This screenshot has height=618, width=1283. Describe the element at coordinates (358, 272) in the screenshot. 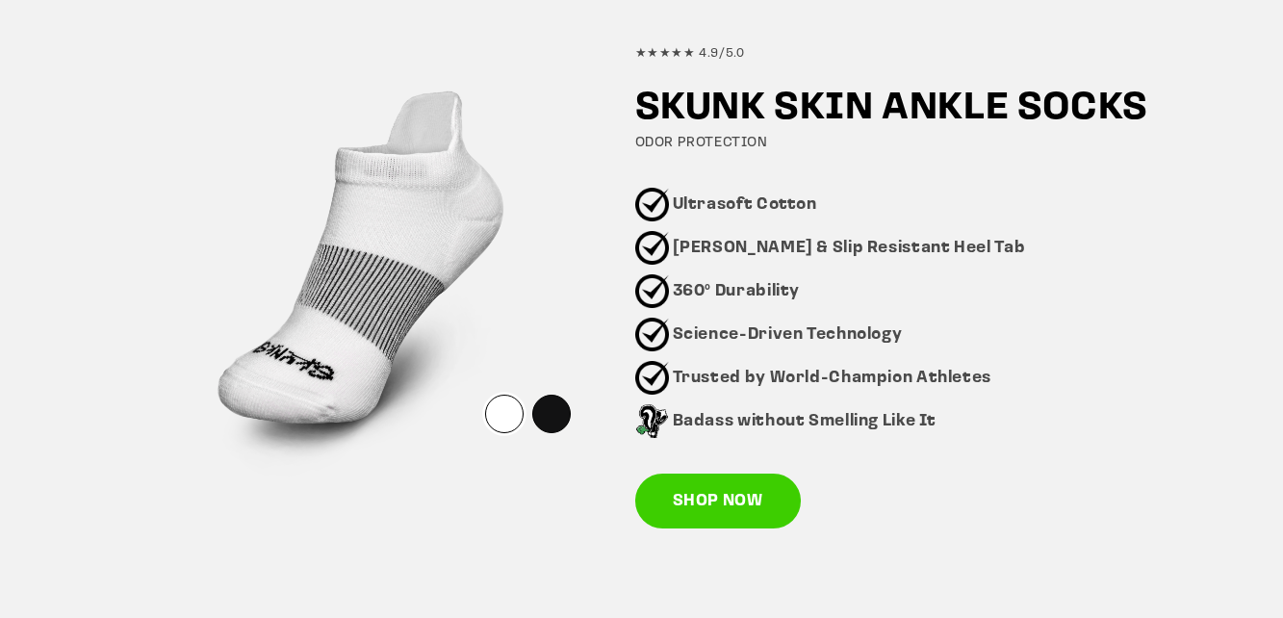

I see `img: ANKWHTFront3D-Single.png` at that location.